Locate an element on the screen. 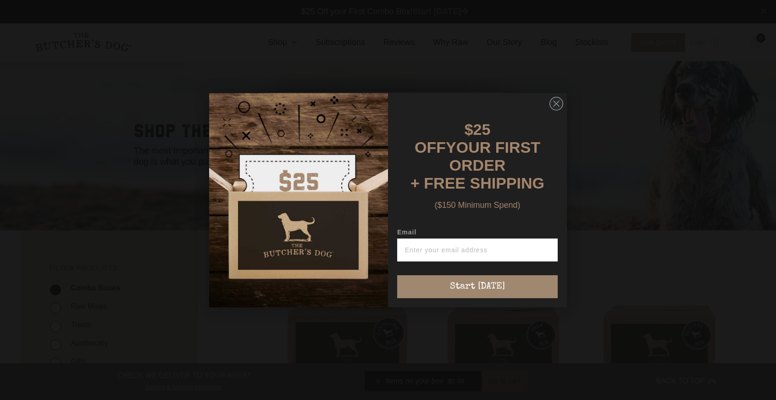 Image resolution: width=776 pixels, height=400 pixels. input: Enter your email address is located at coordinates (477, 250).